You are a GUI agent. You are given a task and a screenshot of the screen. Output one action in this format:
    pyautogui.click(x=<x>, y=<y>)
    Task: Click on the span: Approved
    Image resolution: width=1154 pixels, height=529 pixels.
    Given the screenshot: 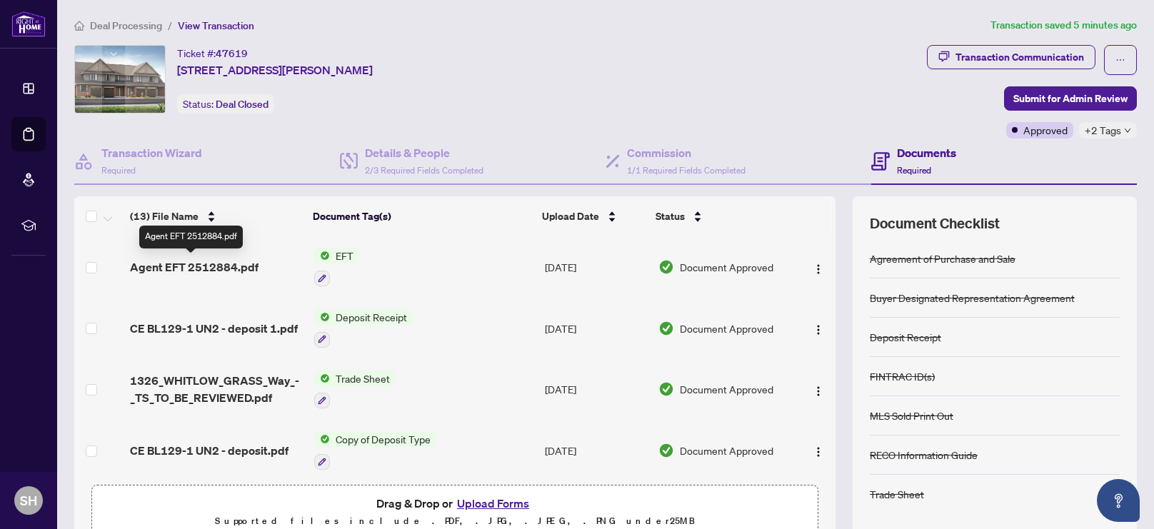 What is the action you would take?
    pyautogui.click(x=1045, y=130)
    